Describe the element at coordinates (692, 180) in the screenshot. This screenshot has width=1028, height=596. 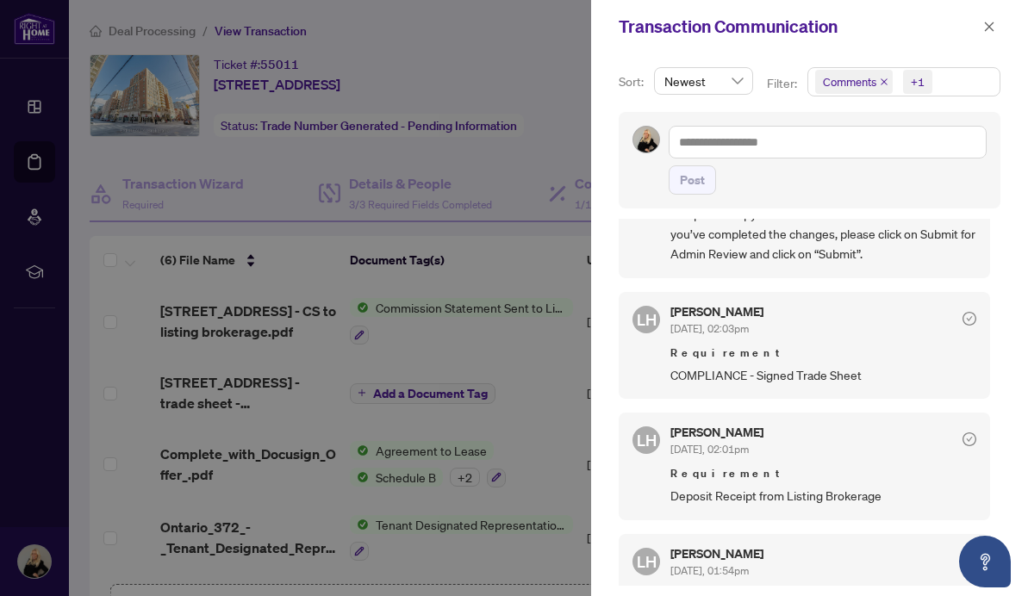
I see `button: Post` at that location.